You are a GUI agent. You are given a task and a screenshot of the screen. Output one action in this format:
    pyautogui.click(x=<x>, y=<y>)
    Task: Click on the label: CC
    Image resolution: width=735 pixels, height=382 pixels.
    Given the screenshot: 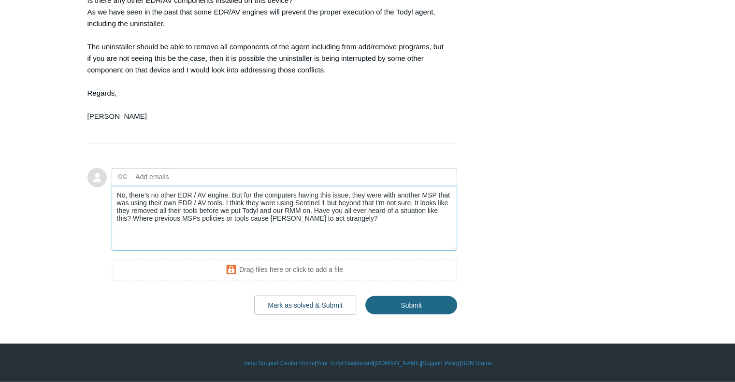 What is the action you would take?
    pyautogui.click(x=122, y=177)
    